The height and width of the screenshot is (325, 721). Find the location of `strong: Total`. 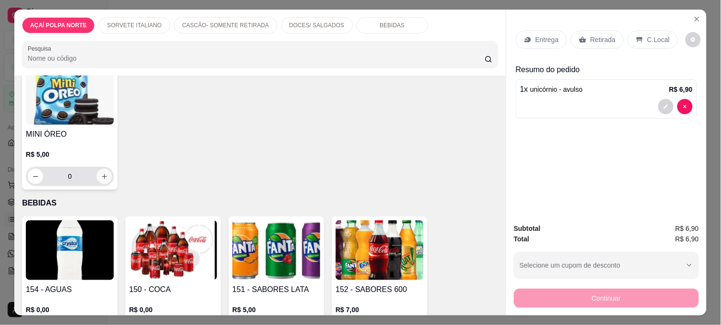

strong: Total is located at coordinates (521, 239).